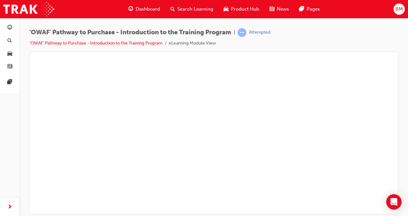 Image resolution: width=408 pixels, height=216 pixels. I want to click on span: News, so click(283, 9).